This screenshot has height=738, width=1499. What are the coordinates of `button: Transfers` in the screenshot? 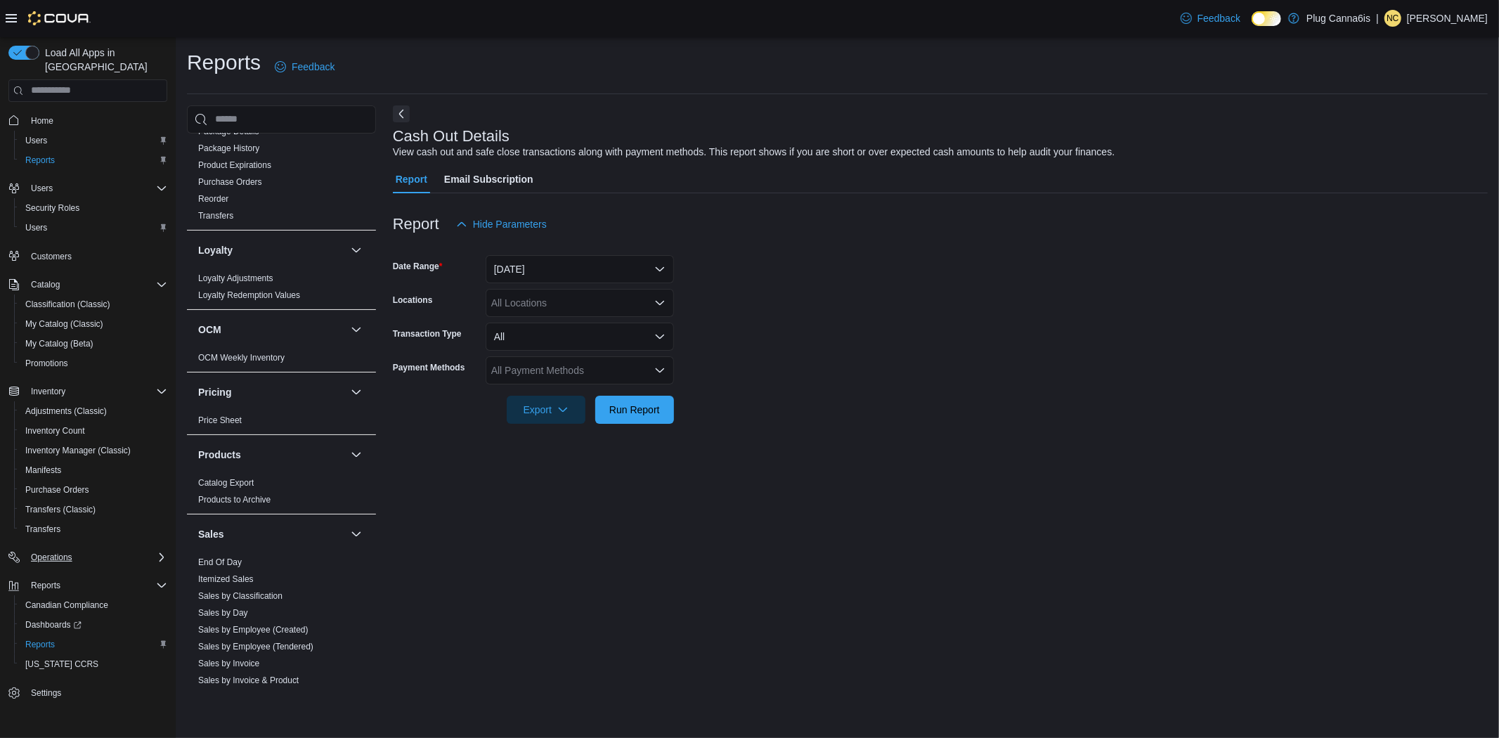 It's located at (93, 529).